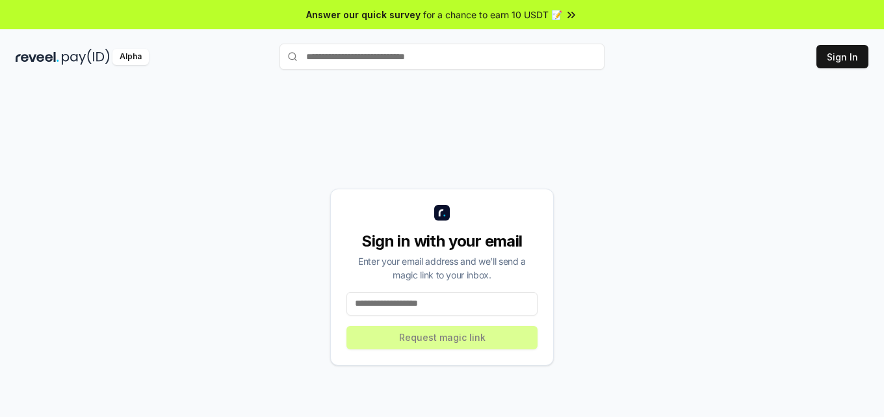  What do you see at coordinates (442, 213) in the screenshot?
I see `img: logo_small` at bounding box center [442, 213].